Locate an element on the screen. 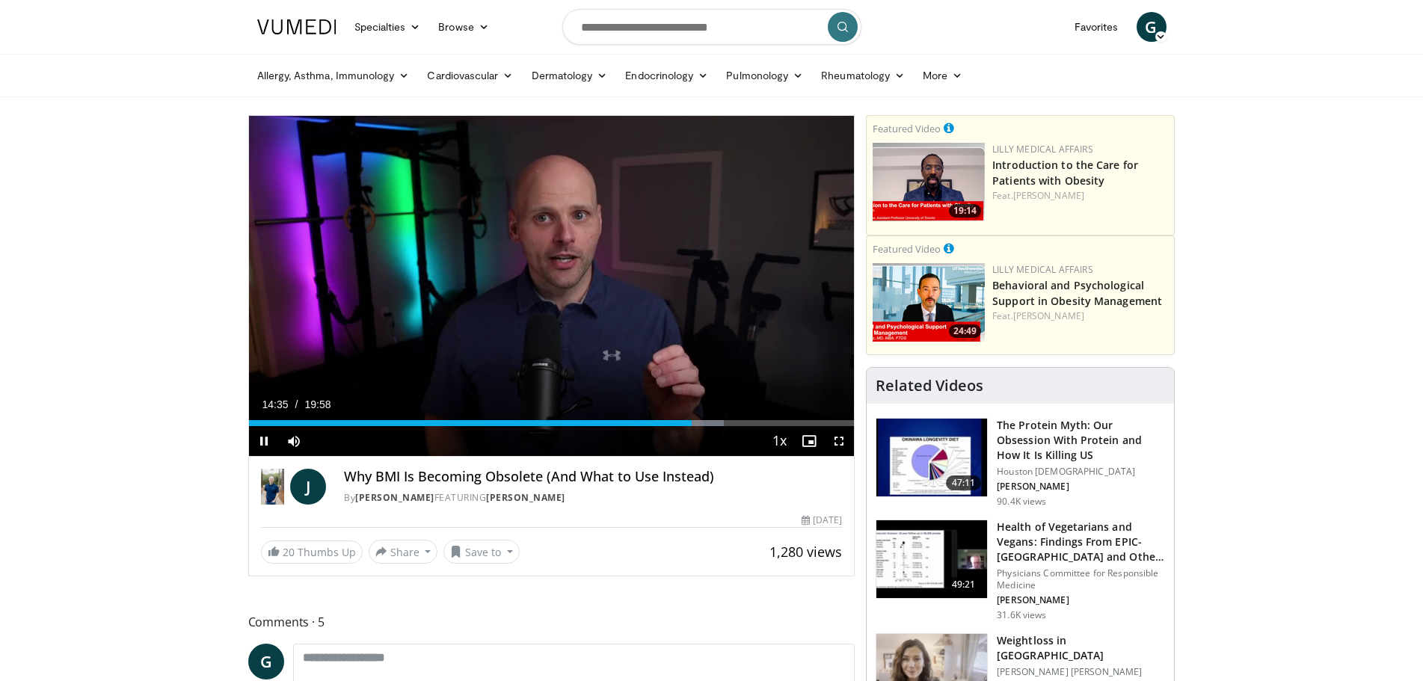 The height and width of the screenshot is (681, 1423). a: Endocrinology is located at coordinates (666, 76).